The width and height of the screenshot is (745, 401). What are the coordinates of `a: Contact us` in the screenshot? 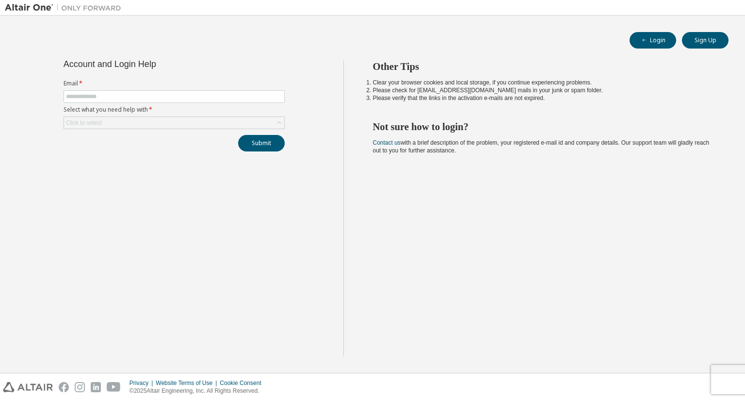 It's located at (387, 143).